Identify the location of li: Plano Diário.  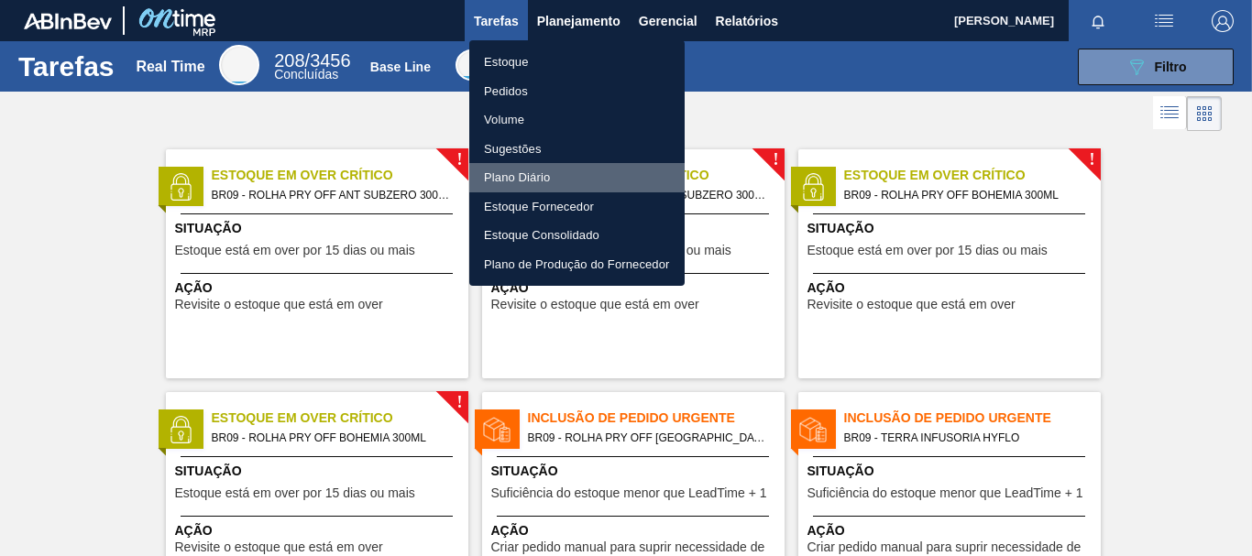
(576, 178).